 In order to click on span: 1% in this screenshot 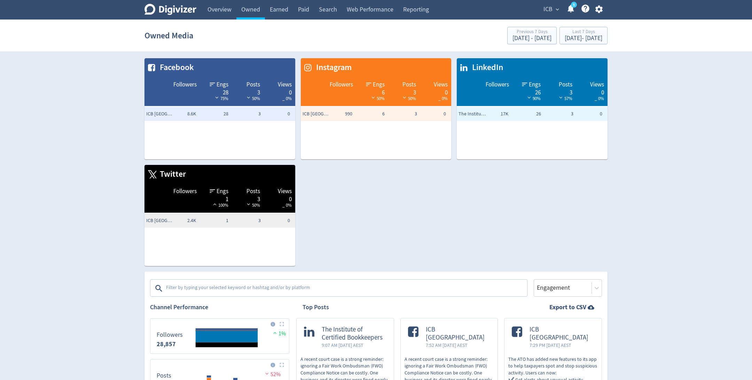, I will do `click(279, 333)`.